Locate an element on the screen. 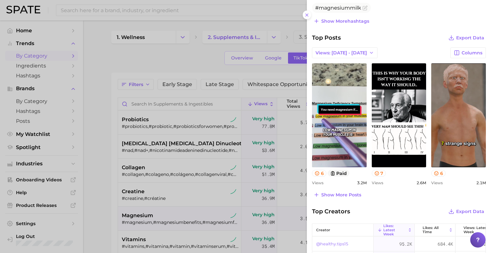 The width and height of the screenshot is (491, 253). button: Show more posts is located at coordinates (337, 194).